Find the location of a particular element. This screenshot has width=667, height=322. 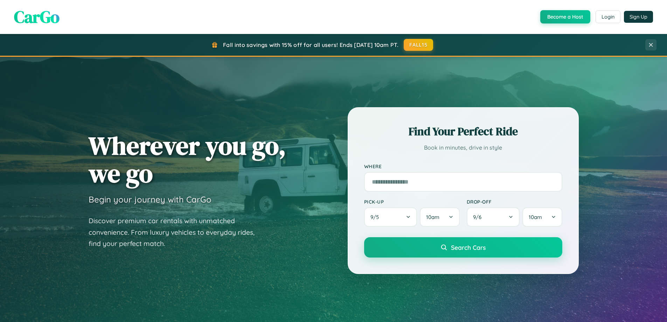

button: 9/5 is located at coordinates (391, 217).